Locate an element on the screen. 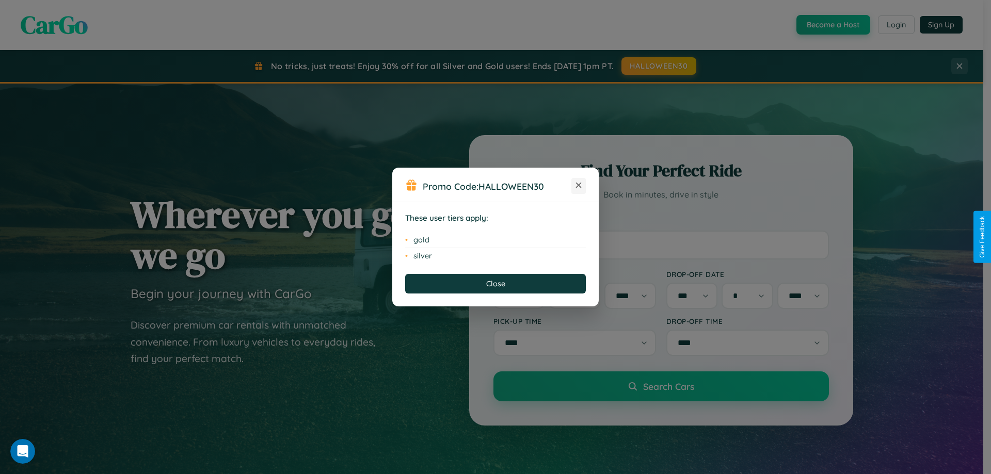 The image size is (991, 474). strong: These user tiers apply: is located at coordinates (446, 218).